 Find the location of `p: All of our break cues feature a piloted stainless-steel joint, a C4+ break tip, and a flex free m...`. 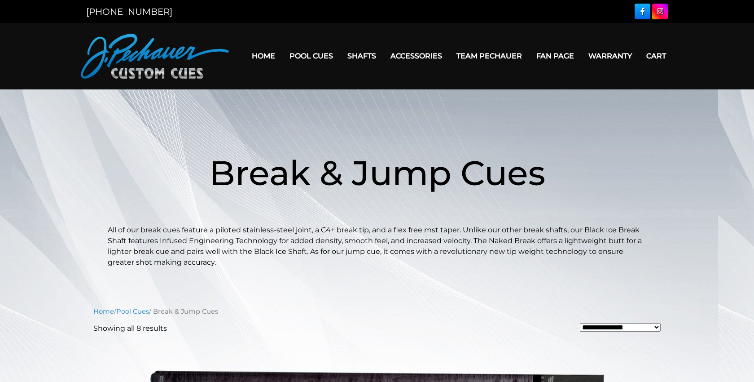

p: All of our break cues feature a piloted stainless-steel joint, a C4+ break tip, and a flex free m... is located at coordinates (377, 246).